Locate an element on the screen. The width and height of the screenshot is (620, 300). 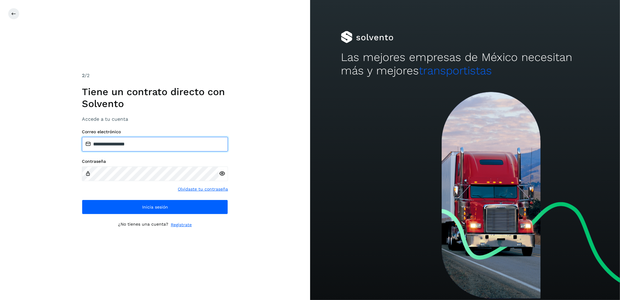
h1: Tiene un contrato directo con Solvento is located at coordinates (155, 97).